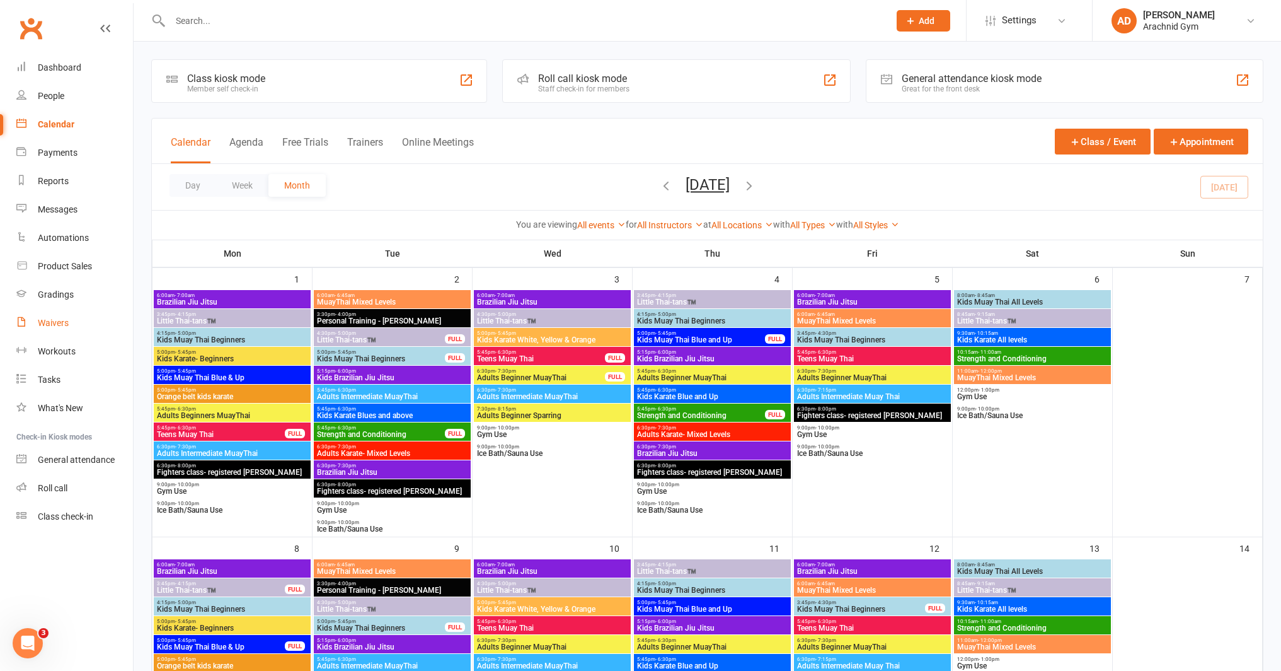  I want to click on a: General attendance kiosk mode, so click(74, 459).